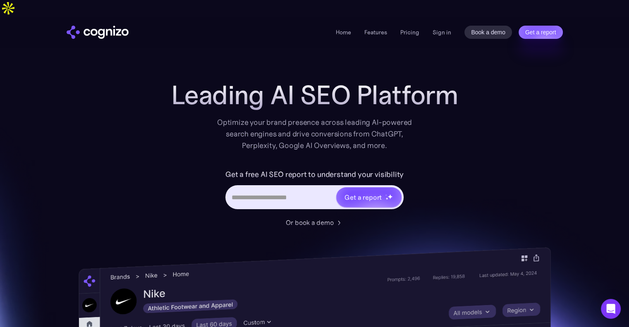  What do you see at coordinates (611, 309) in the screenshot?
I see `div: Open Intercom Messenger` at bounding box center [611, 309].